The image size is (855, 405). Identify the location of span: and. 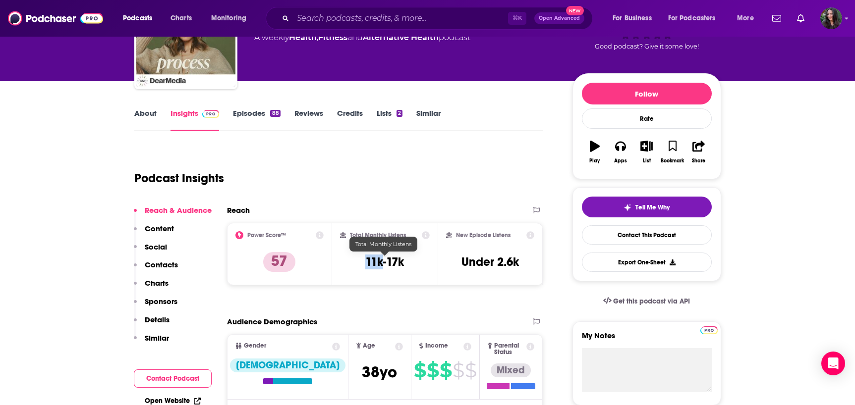
(355, 37).